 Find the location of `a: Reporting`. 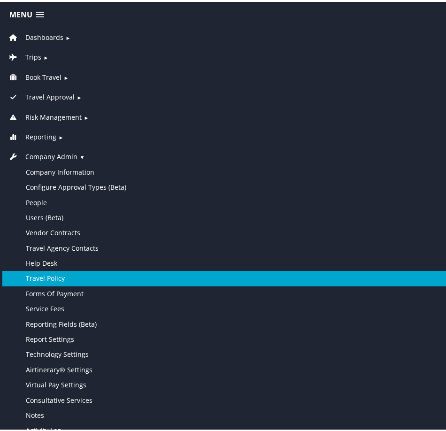

a: Reporting is located at coordinates (31, 135).